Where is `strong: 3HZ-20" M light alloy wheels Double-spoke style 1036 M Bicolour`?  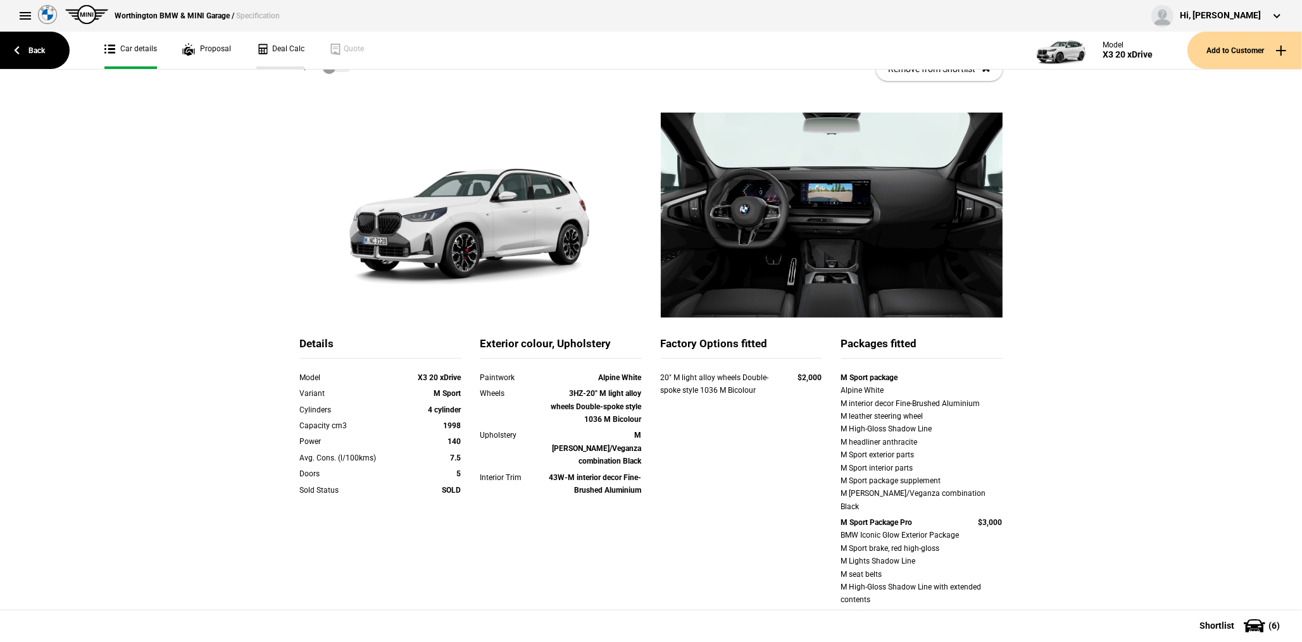
strong: 3HZ-20" M light alloy wheels Double-spoke style 1036 M Bicolour is located at coordinates (596, 406).